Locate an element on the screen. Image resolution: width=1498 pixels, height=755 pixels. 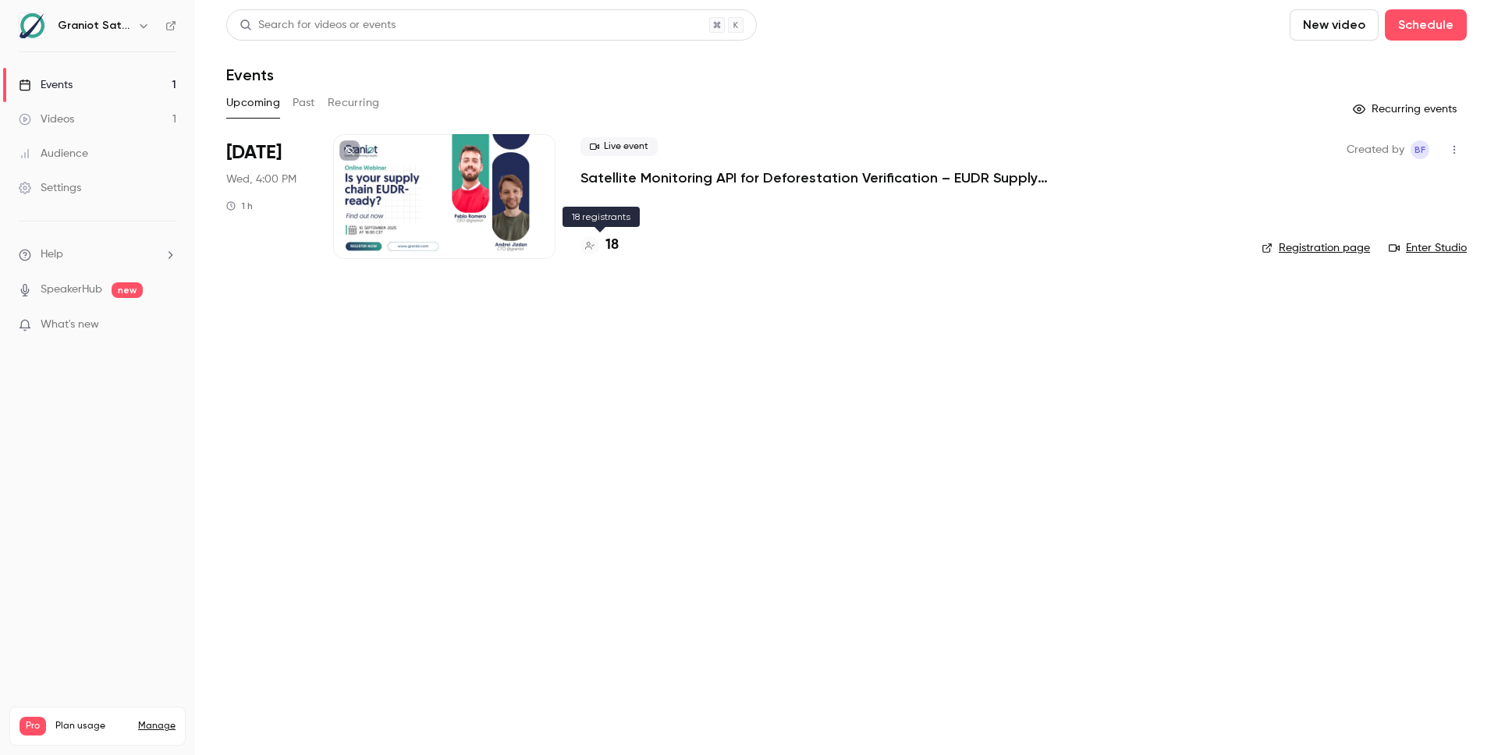
span: Wed, 4:00 PM is located at coordinates (261, 179).